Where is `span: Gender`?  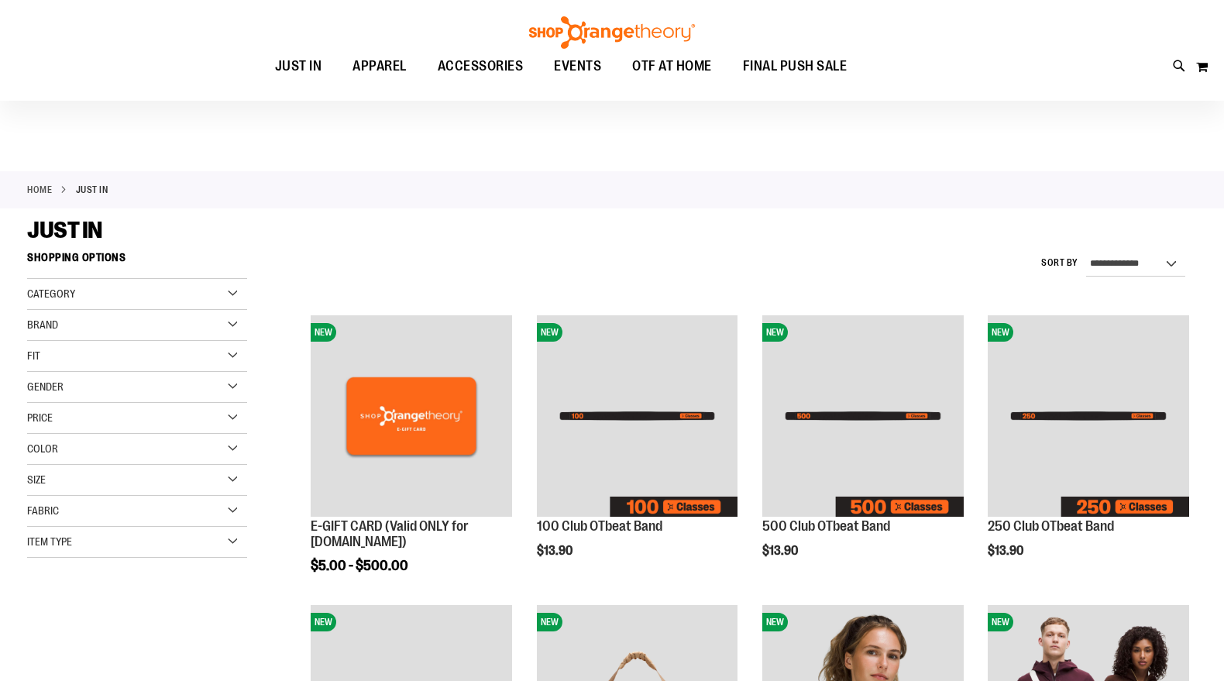 span: Gender is located at coordinates (45, 387).